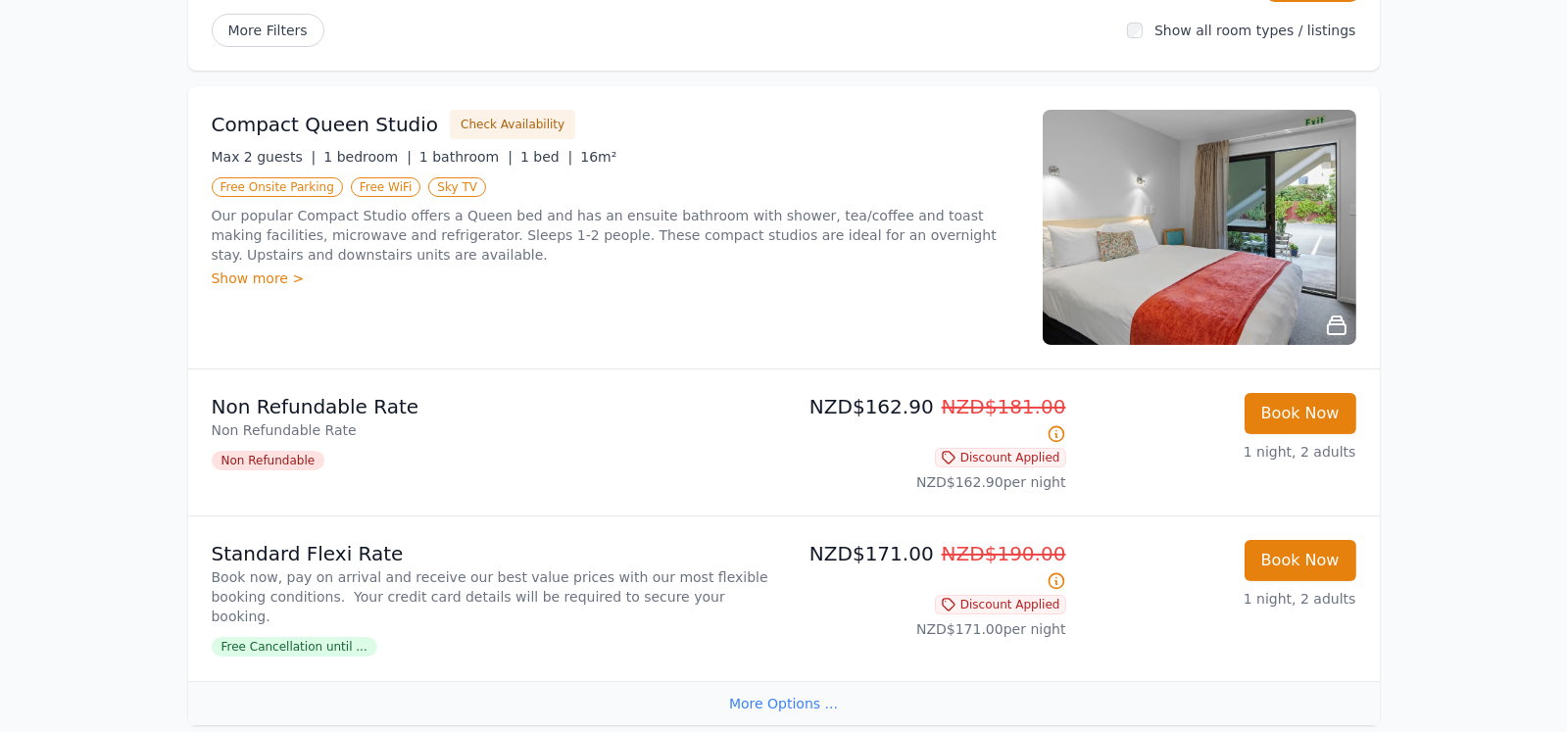 This screenshot has width=1567, height=732. I want to click on p: Standard Flexi Rate, so click(494, 554).